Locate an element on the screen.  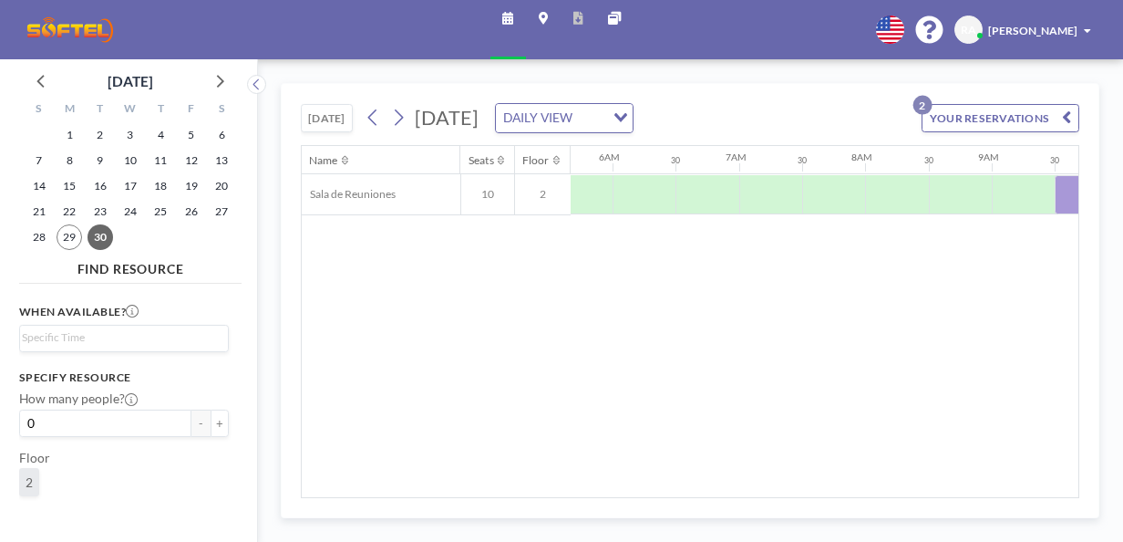
label: How many people? is located at coordinates (78, 397).